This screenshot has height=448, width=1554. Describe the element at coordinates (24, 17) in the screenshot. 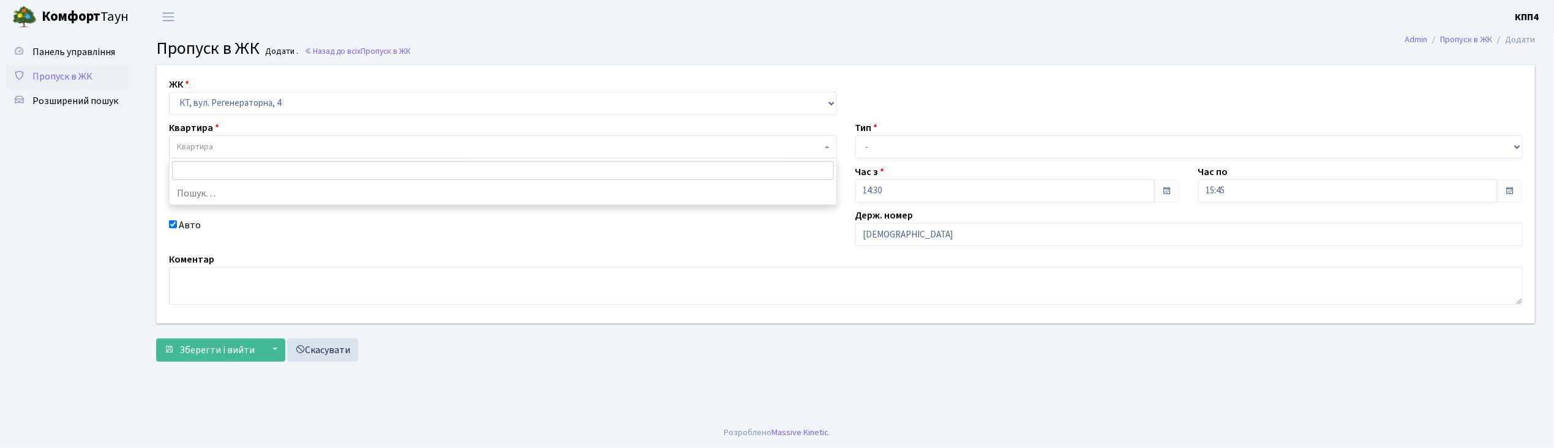

I see `img: logo.png` at that location.